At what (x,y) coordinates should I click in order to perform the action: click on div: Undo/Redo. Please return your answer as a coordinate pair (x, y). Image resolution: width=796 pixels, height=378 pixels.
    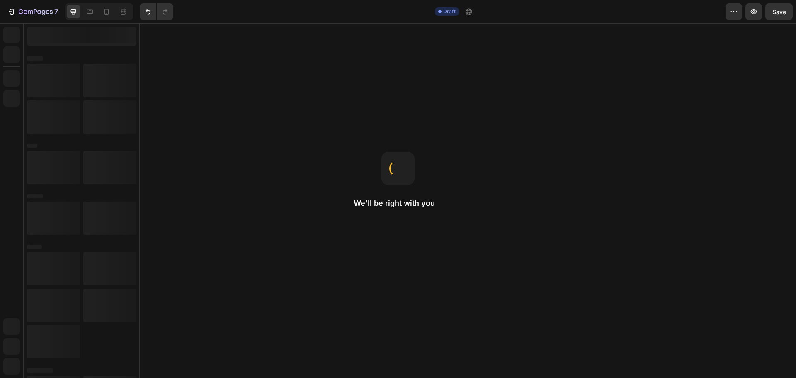
    Looking at the image, I should click on (156, 12).